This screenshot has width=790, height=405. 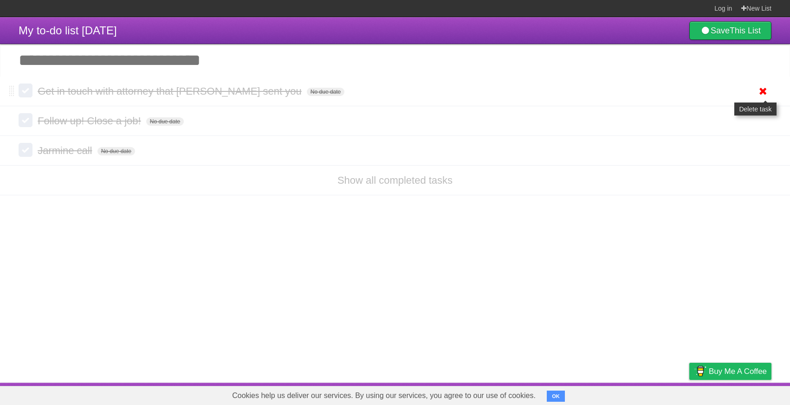 I want to click on span: Cookies help us deliver our services. By using our services, you agree to our use of cookies., so click(x=384, y=396).